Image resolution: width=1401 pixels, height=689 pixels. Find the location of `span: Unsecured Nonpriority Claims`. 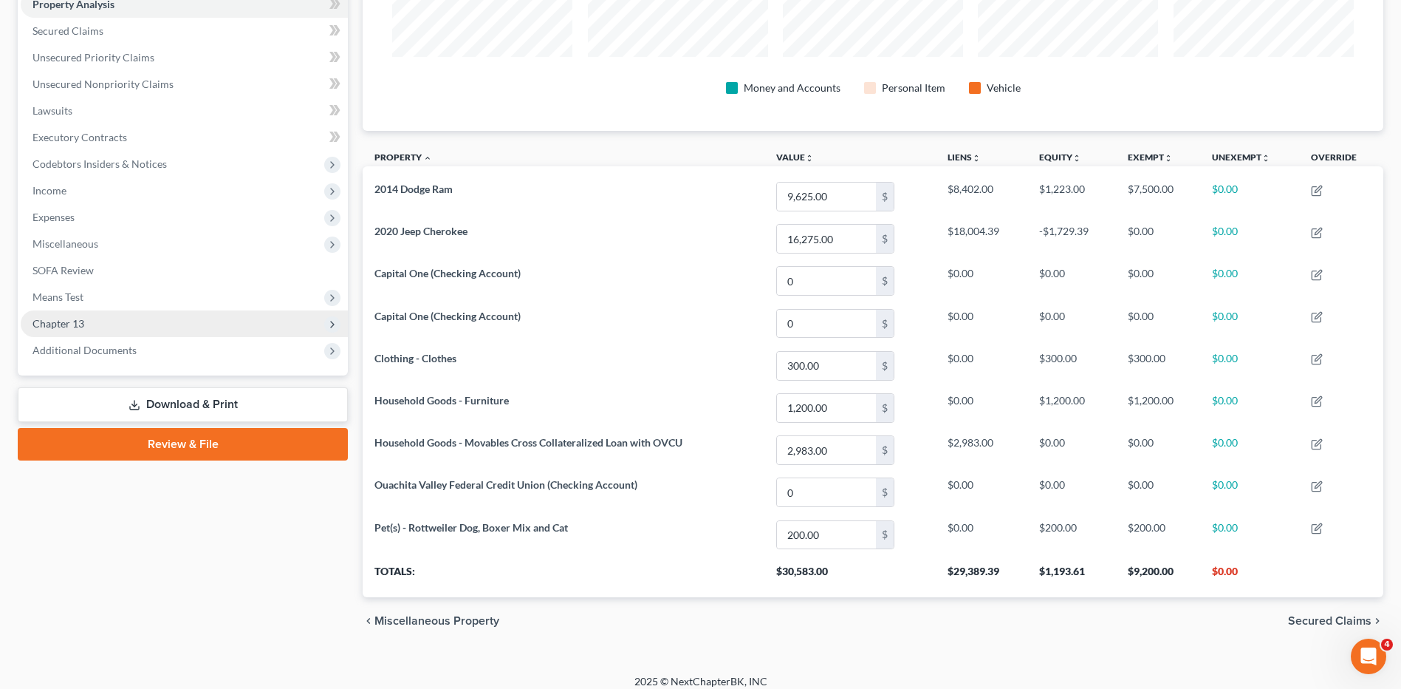

span: Unsecured Nonpriority Claims is located at coordinates (103, 83).